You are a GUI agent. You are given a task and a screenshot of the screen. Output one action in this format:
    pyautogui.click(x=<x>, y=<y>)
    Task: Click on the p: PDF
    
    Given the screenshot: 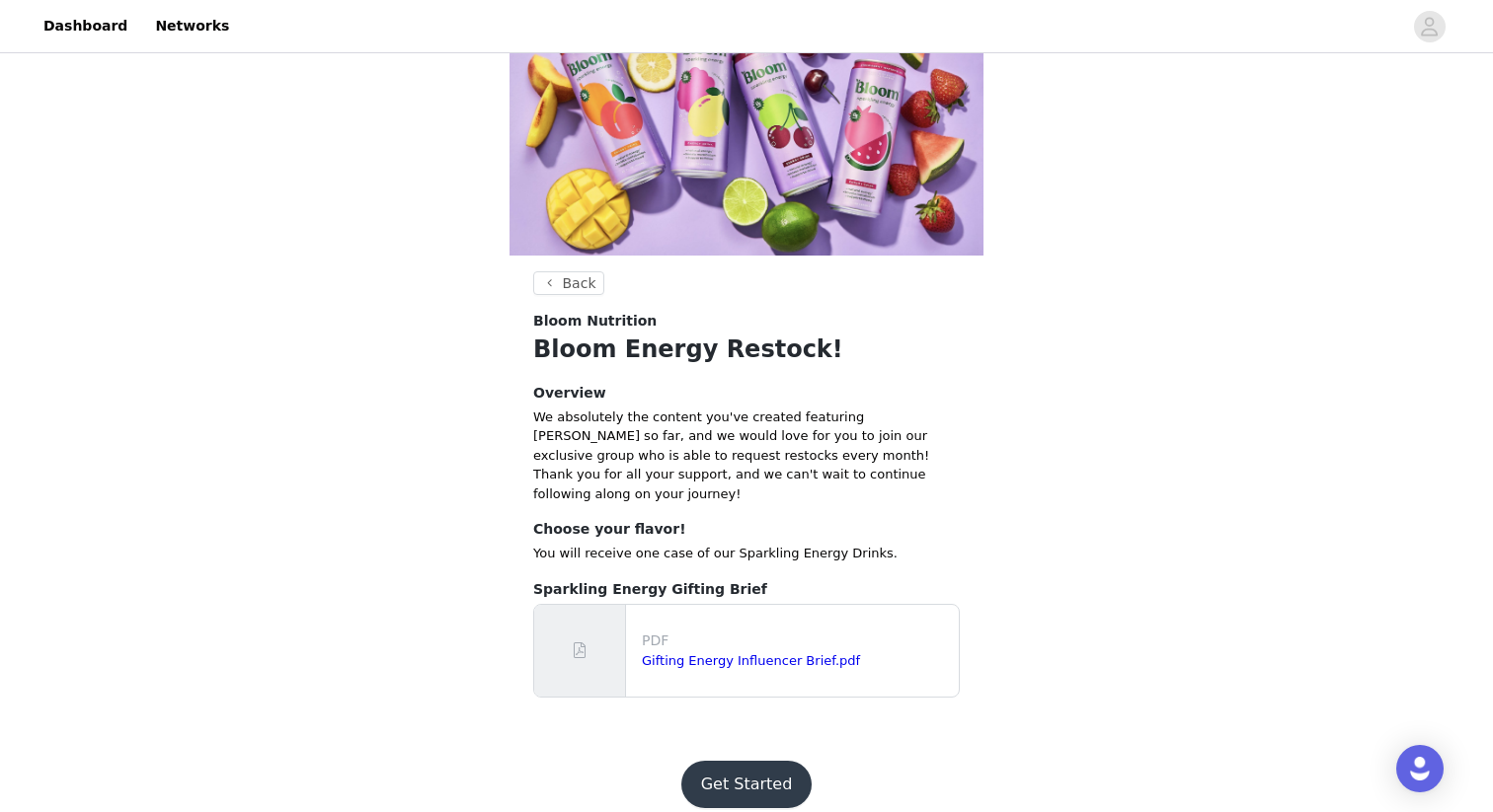 What is the action you would take?
    pyautogui.click(x=797, y=641)
    